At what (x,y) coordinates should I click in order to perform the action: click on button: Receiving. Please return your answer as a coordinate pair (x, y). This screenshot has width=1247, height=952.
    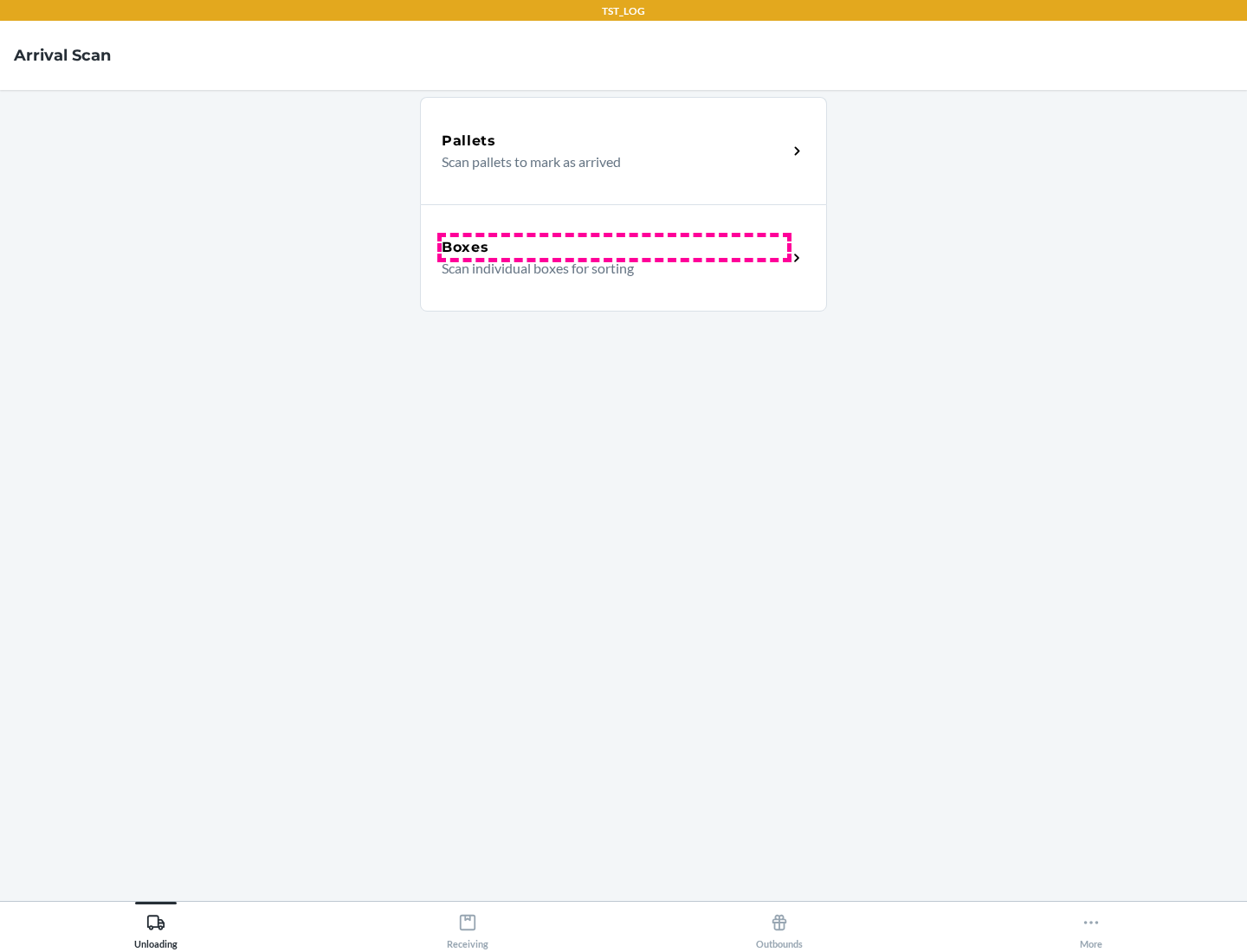
    Looking at the image, I should click on (468, 926).